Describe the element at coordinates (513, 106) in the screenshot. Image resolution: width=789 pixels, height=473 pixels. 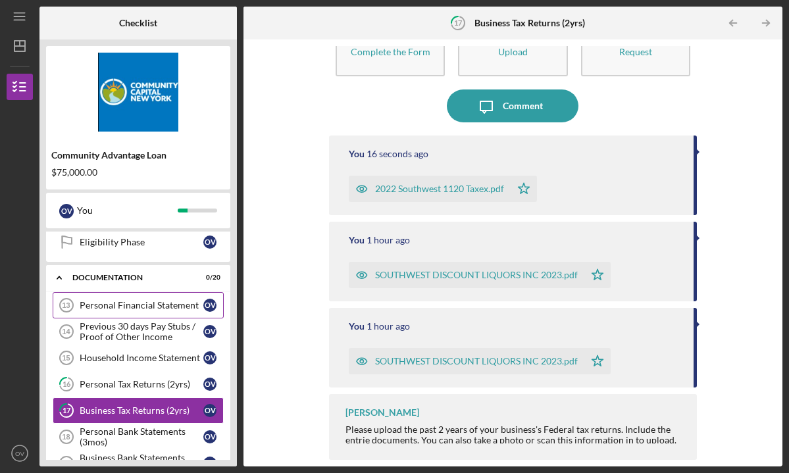
I see `button: Comment` at that location.